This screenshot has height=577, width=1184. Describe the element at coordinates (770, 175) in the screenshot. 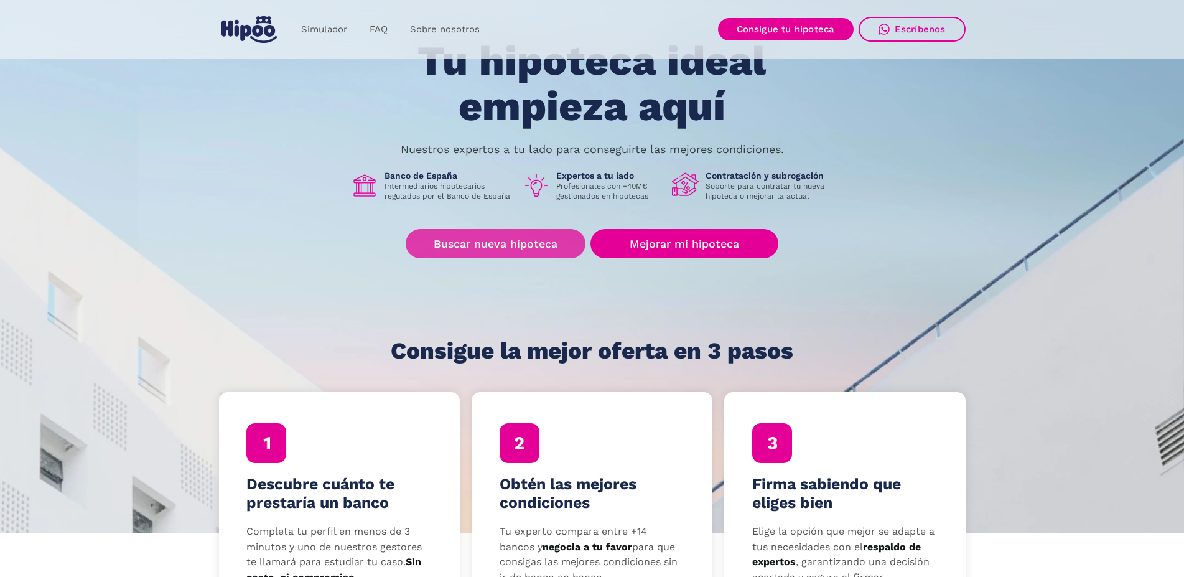

I see `h1: Contratación y subrogación` at that location.